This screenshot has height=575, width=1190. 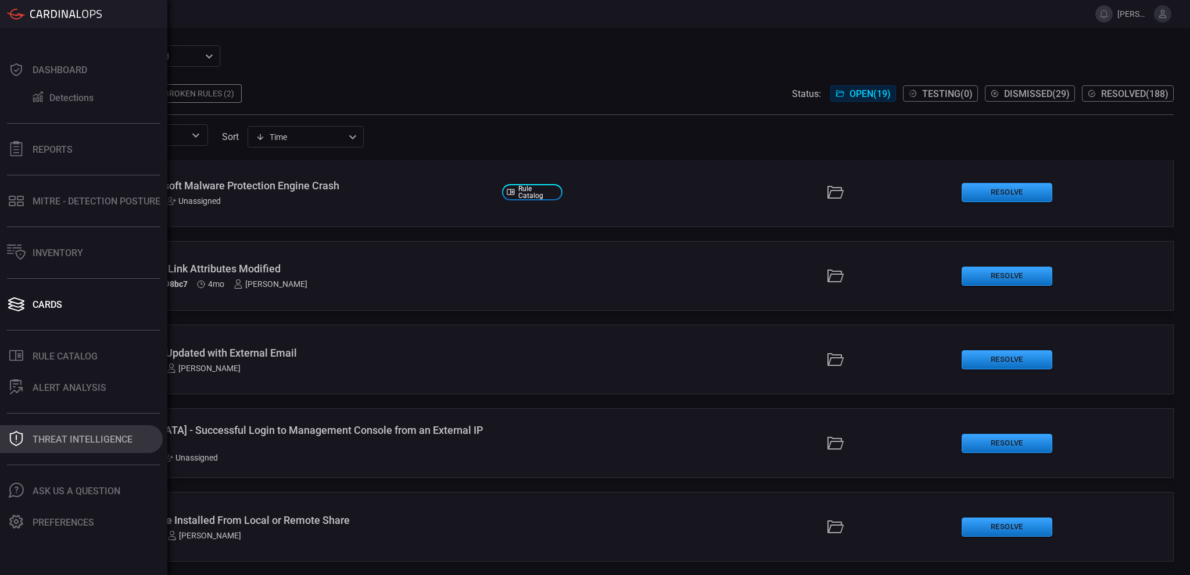 I want to click on div: Threat Intelligence, so click(x=83, y=439).